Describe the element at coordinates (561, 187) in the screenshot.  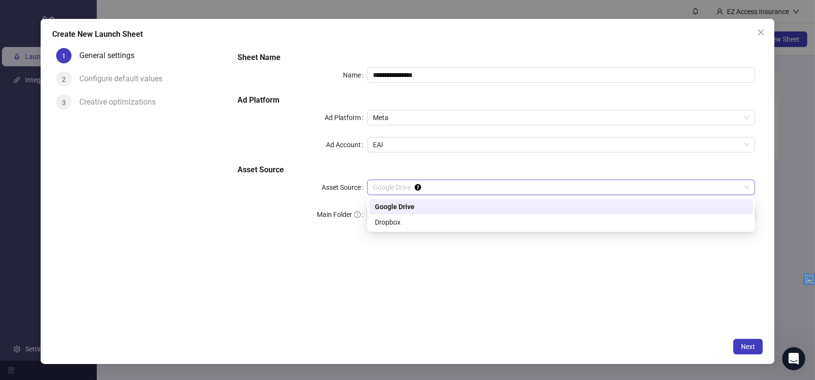
I see `span: Google Drive` at that location.